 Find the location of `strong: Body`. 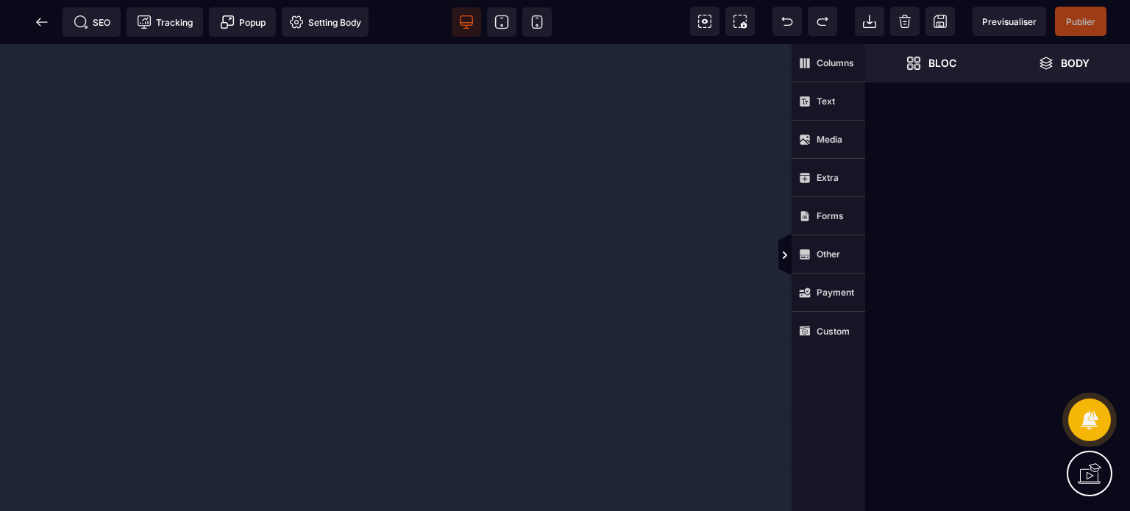

strong: Body is located at coordinates (1075, 63).